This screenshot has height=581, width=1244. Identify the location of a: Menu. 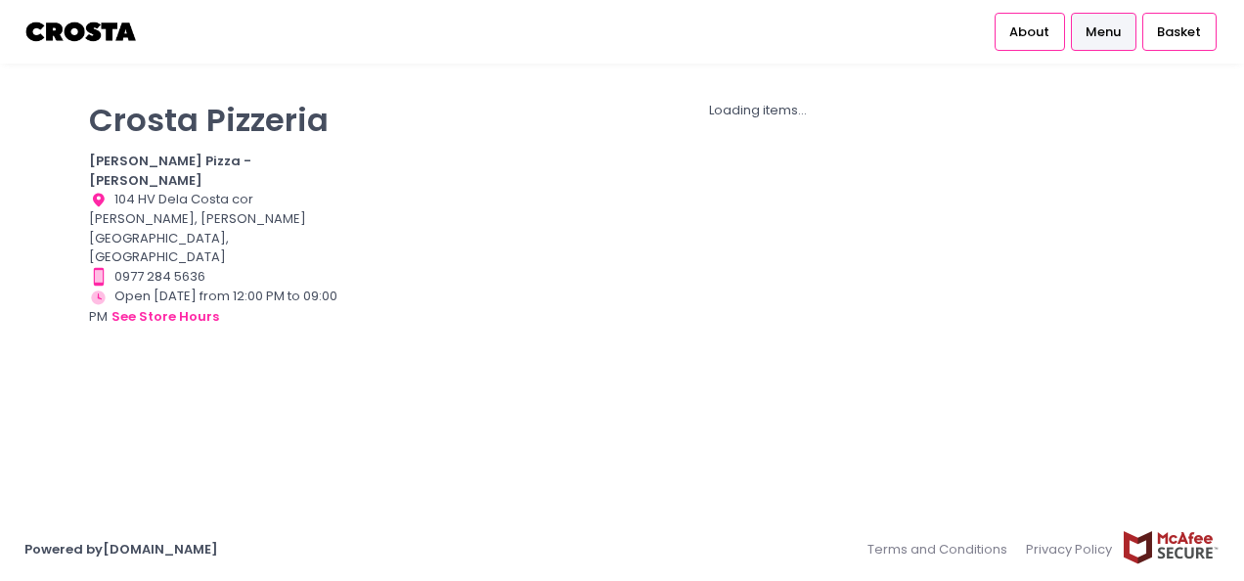
(1103, 31).